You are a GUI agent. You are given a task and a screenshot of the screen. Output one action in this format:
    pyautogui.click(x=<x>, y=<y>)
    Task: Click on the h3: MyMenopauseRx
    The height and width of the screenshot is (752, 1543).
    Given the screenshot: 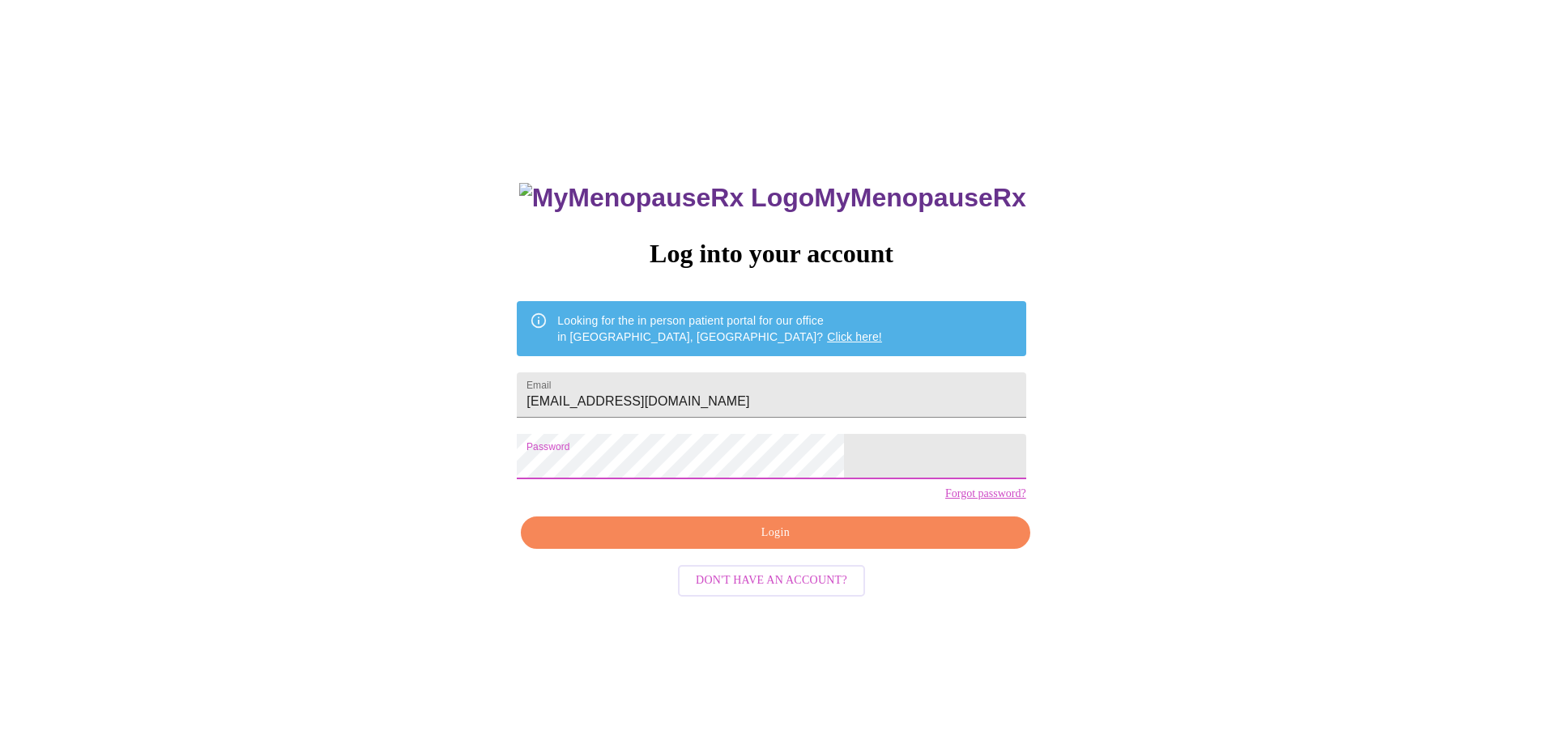 What is the action you would take?
    pyautogui.click(x=773, y=198)
    